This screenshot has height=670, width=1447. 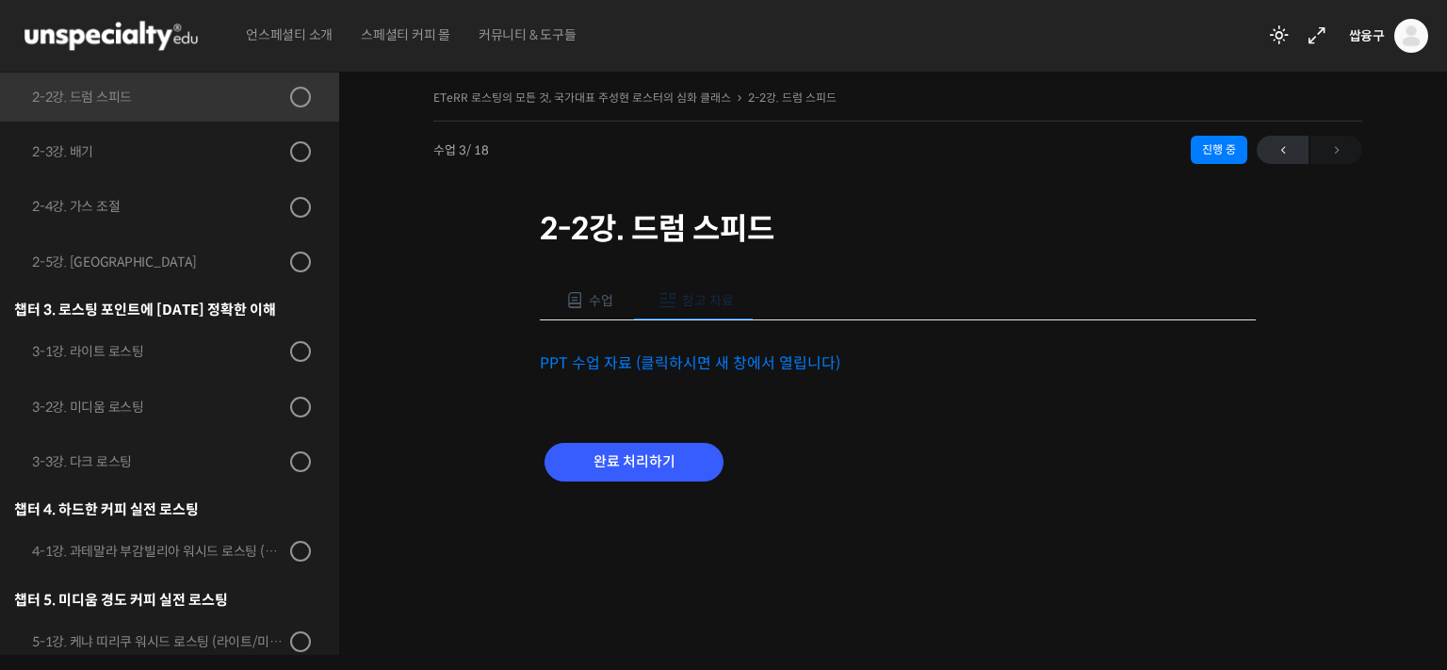 What do you see at coordinates (158, 407) in the screenshot?
I see `div: 3-2강. 미디움 로스팅` at bounding box center [158, 407].